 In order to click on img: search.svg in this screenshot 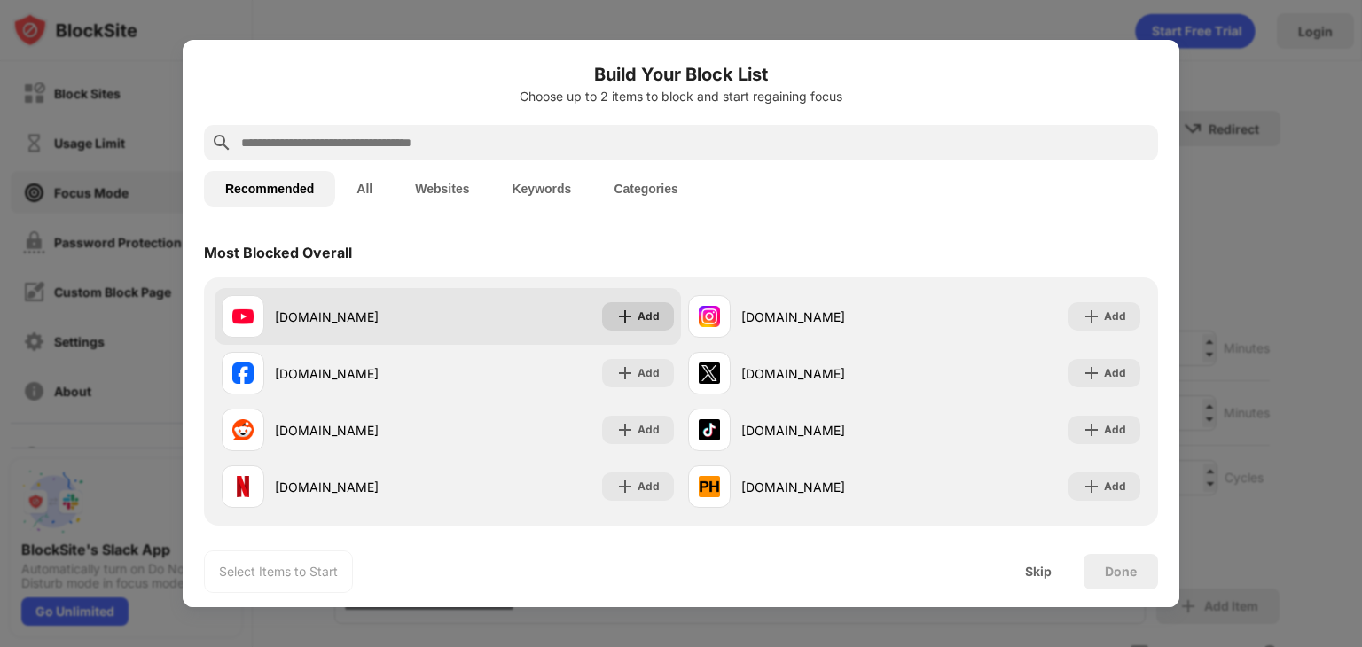, I will do `click(222, 143)`.